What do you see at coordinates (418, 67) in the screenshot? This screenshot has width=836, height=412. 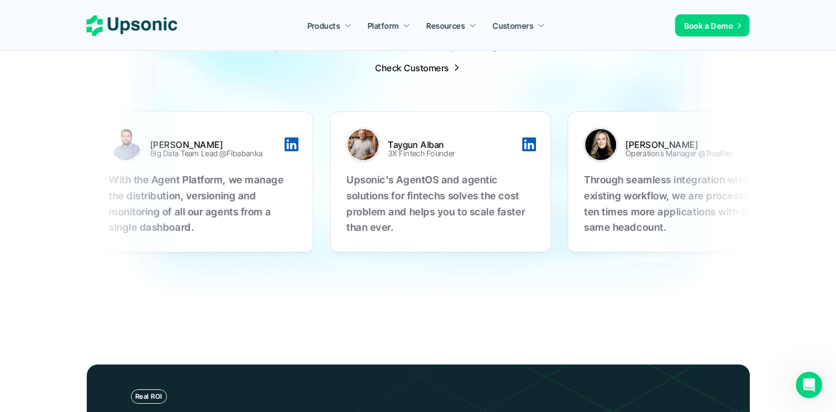 I see `a: Check Customers` at bounding box center [418, 67].